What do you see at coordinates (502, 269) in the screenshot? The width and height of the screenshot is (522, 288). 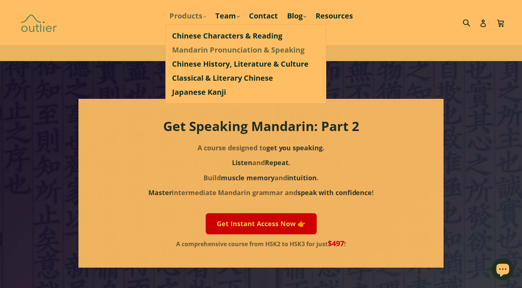 I see `inbox-online-store-chat: Shopify online store chat` at bounding box center [502, 269].